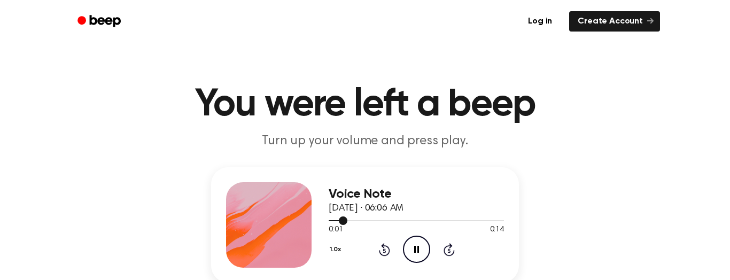  I want to click on button: 1.0x, so click(337, 250).